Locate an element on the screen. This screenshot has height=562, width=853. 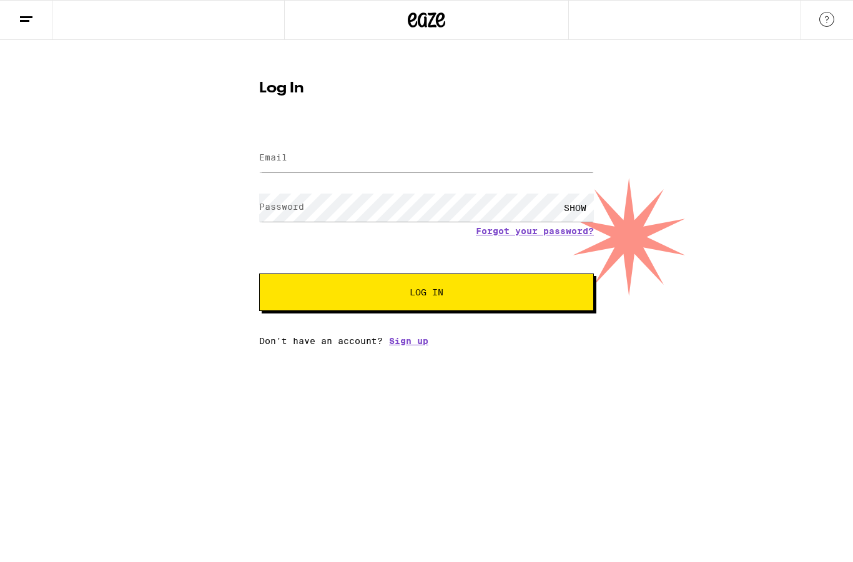
h1: Log In is located at coordinates (427, 89).